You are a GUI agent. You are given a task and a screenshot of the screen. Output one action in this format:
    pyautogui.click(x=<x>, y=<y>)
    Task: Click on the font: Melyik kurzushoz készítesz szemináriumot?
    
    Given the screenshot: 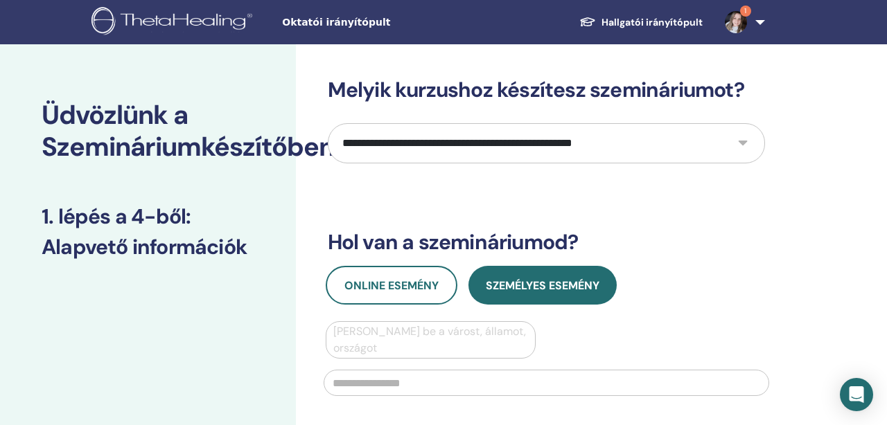 What is the action you would take?
    pyautogui.click(x=536, y=89)
    